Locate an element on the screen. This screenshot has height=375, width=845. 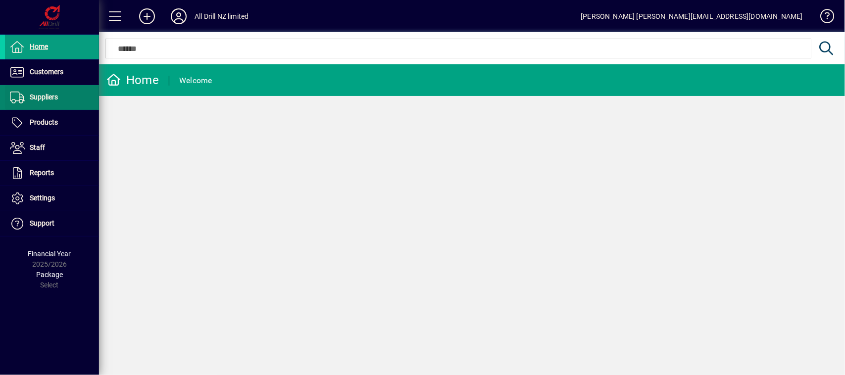
div: Home is located at coordinates (133, 80).